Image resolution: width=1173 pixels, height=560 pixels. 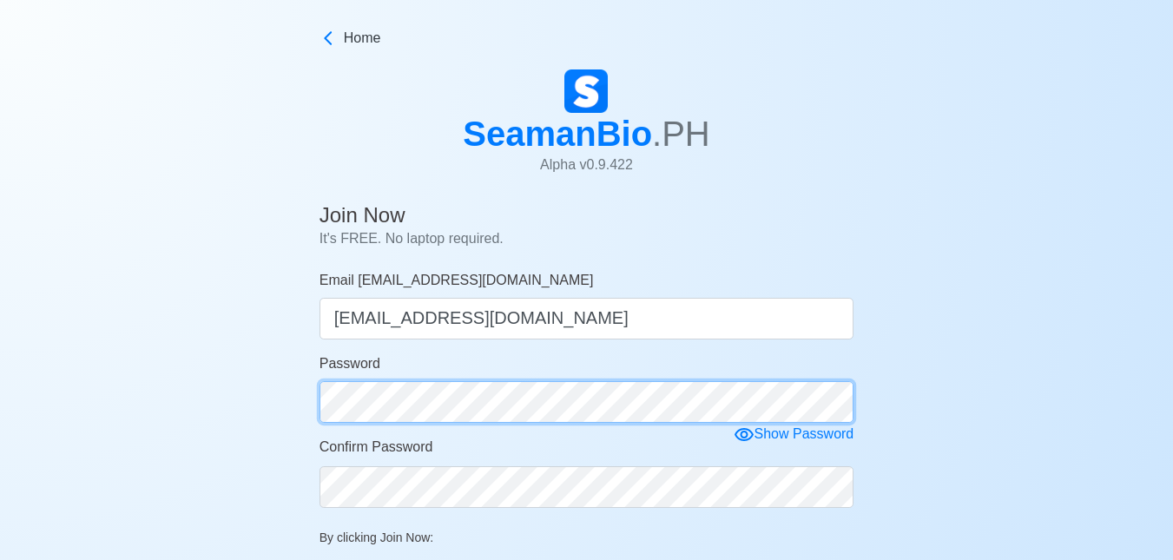 What do you see at coordinates (586, 91) in the screenshot?
I see `img: Logo` at bounding box center [586, 91].